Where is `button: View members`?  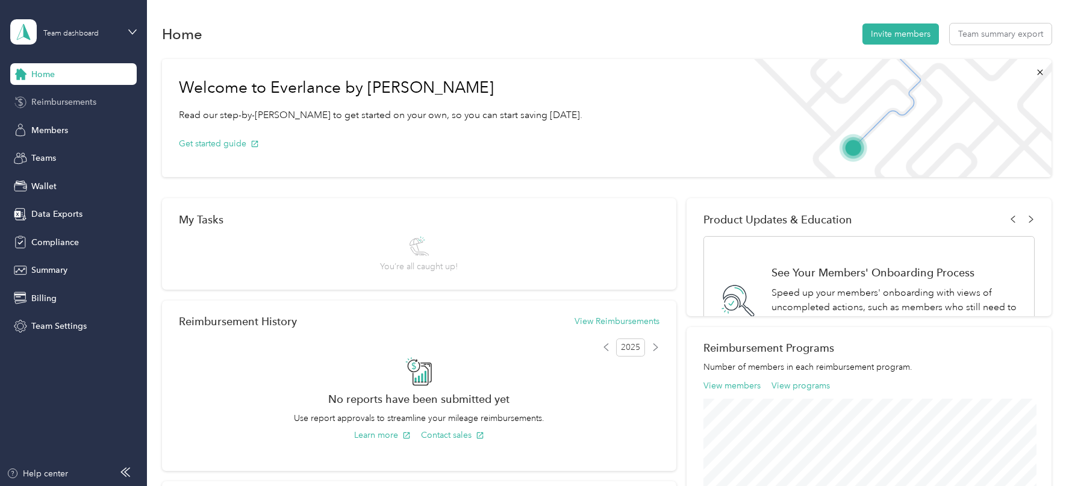 button: View members is located at coordinates (731, 385).